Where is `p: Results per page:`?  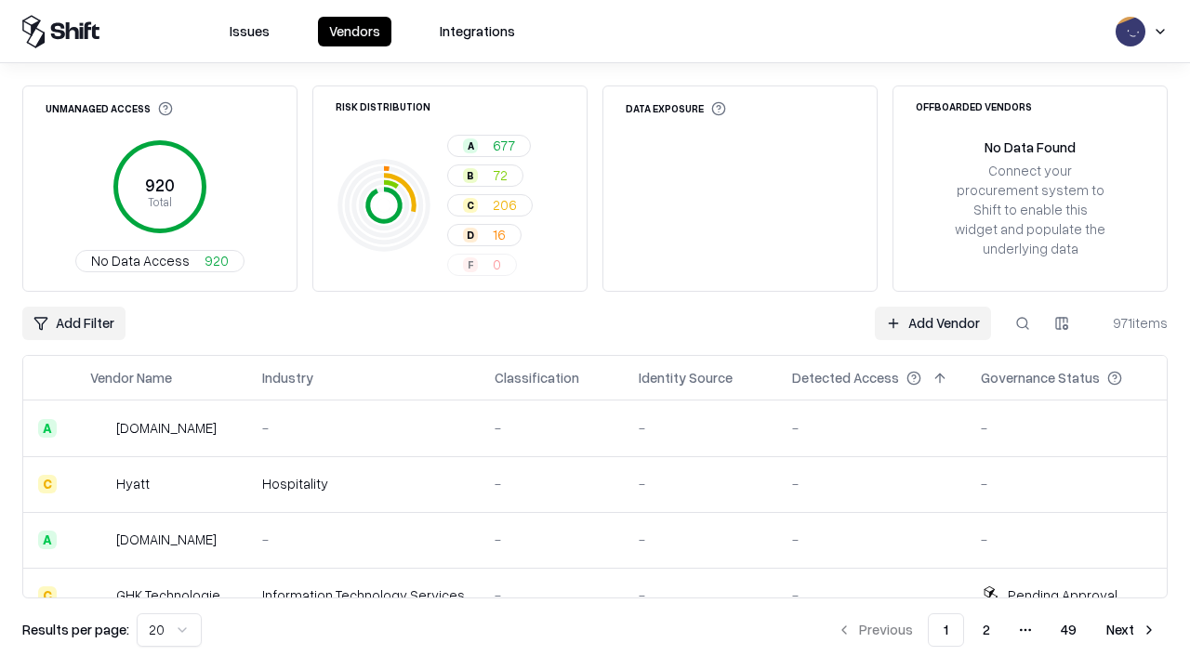
p: Results per page: is located at coordinates (75, 629).